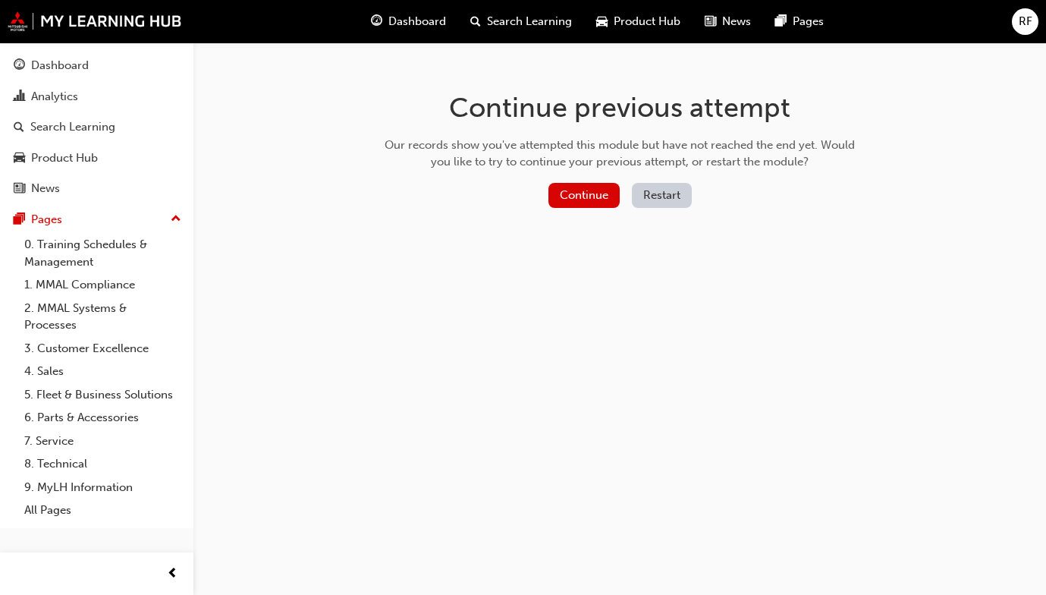 The image size is (1046, 595). Describe the element at coordinates (102, 441) in the screenshot. I see `a: 7. Service` at that location.